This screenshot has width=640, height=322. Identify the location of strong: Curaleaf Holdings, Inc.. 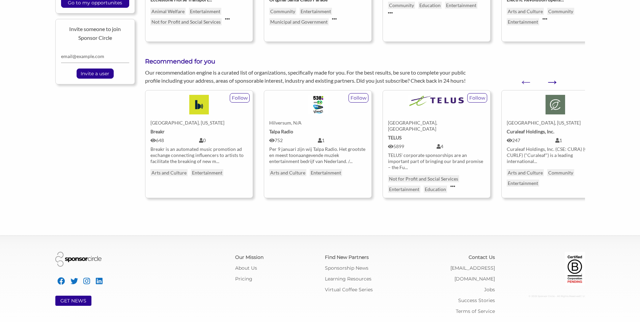
(530, 131).